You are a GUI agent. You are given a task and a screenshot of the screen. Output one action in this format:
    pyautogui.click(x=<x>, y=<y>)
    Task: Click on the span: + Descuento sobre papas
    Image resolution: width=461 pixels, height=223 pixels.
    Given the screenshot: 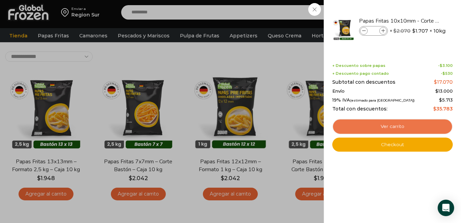 What is the action you would take?
    pyautogui.click(x=359, y=66)
    